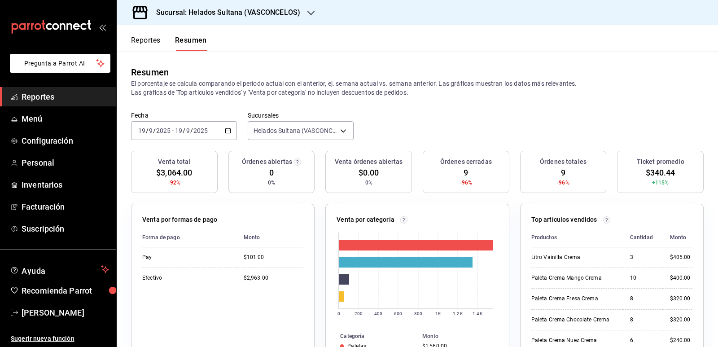  I want to click on span: $3,064.00, so click(174, 172).